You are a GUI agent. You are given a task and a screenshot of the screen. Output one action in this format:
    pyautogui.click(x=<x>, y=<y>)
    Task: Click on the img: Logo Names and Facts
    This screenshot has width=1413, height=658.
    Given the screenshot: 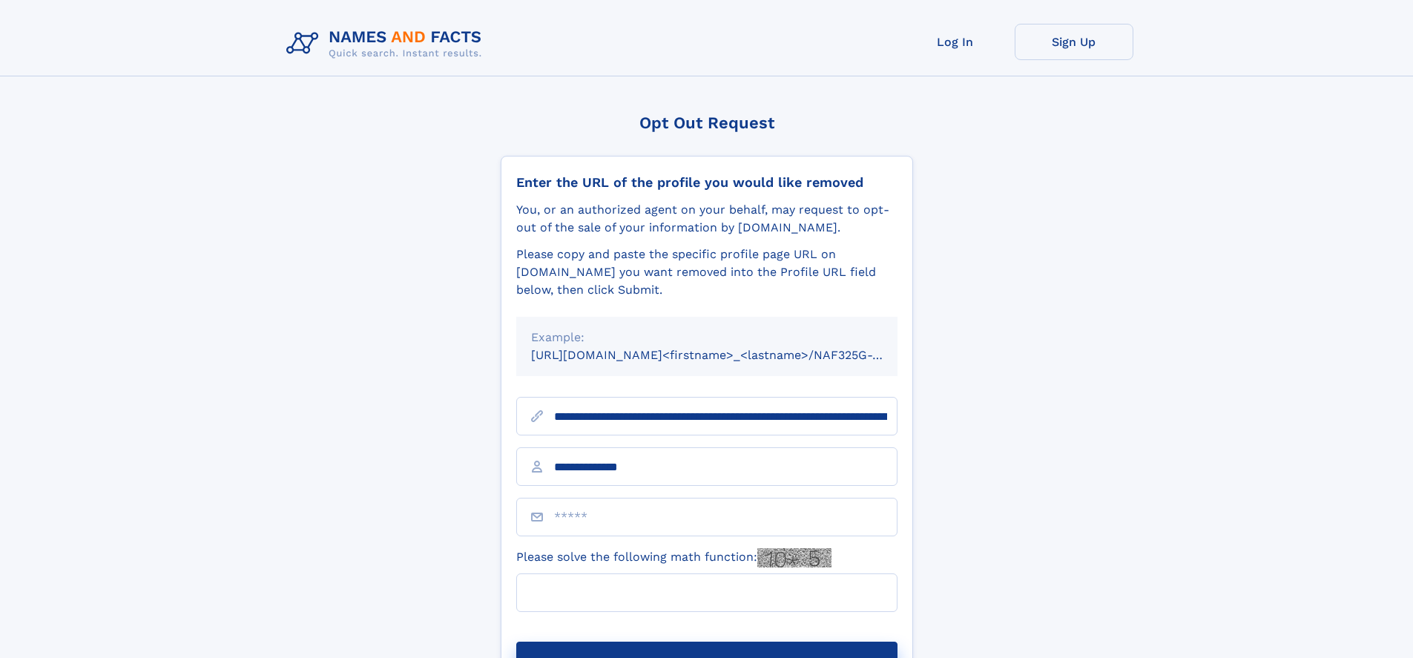 What is the action you would take?
    pyautogui.click(x=387, y=44)
    